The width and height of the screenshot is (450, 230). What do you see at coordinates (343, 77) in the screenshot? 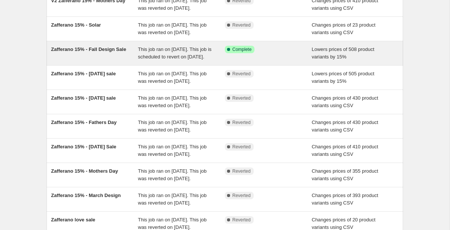
I see `span: Lowers prices of 505 product variants by 15%` at bounding box center [343, 77].